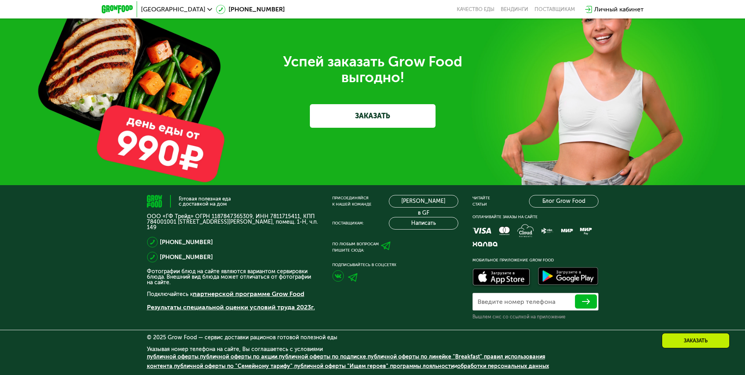 The image size is (745, 375). Describe the element at coordinates (423, 223) in the screenshot. I see `button: Написать` at that location.